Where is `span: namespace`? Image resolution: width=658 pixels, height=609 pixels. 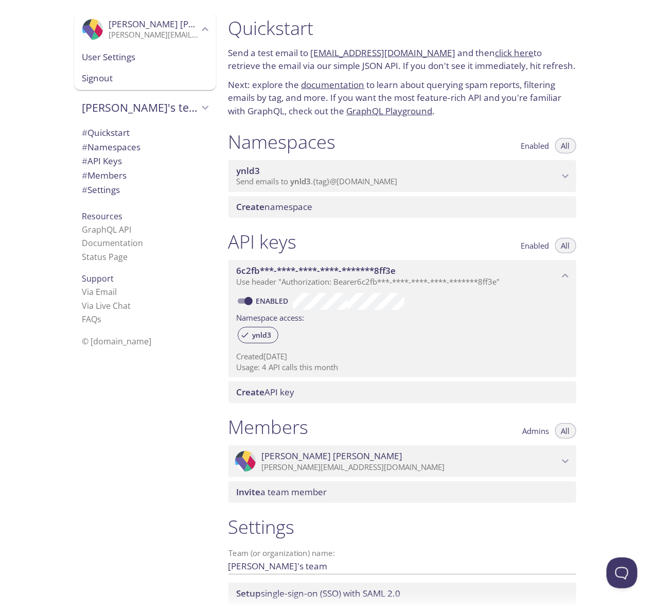
span: namespace is located at coordinates (275, 206).